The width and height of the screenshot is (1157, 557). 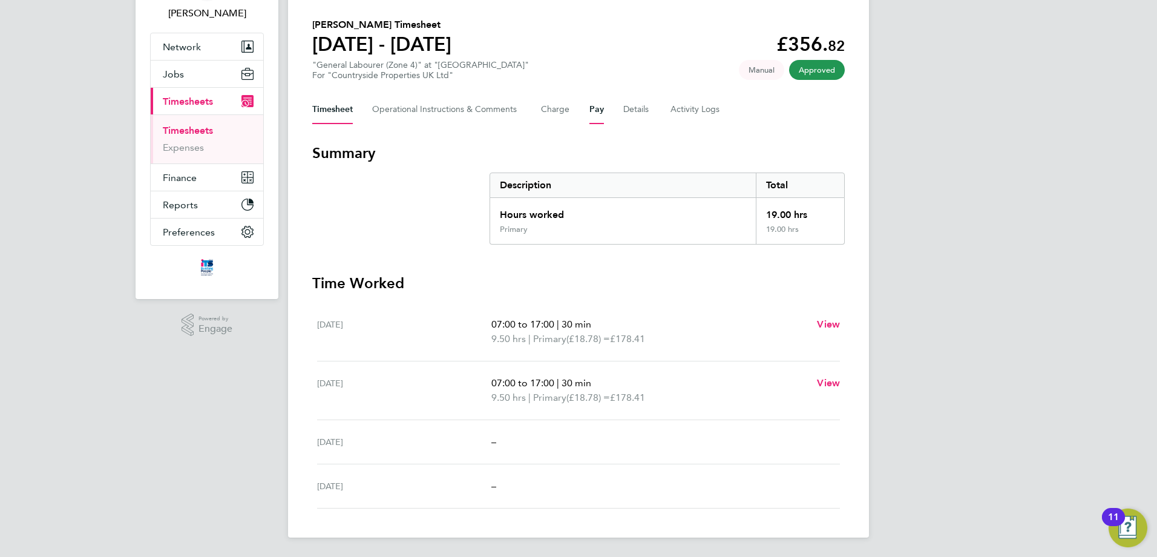 What do you see at coordinates (421, 75) in the screenshot?
I see `div: For "Countryside Properties UK Ltd"` at bounding box center [421, 75].